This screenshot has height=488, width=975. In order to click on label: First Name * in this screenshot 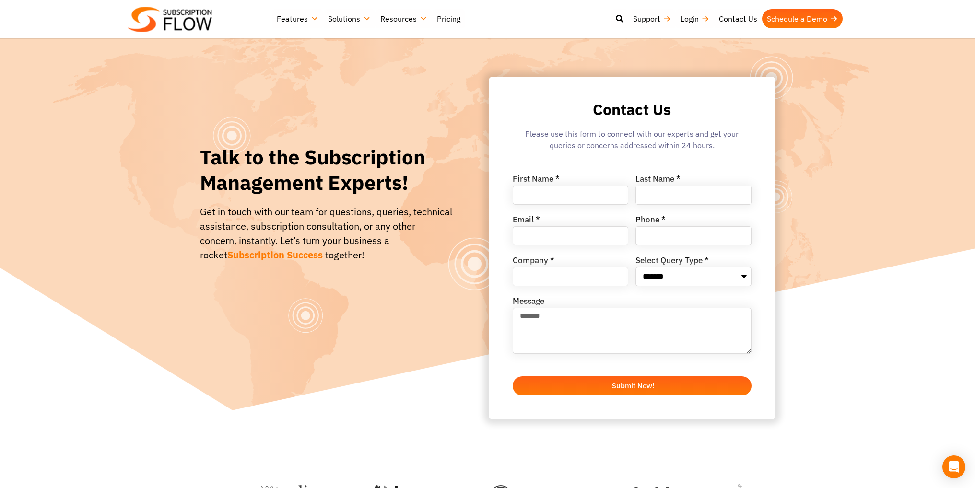, I will do `click(536, 180)`.